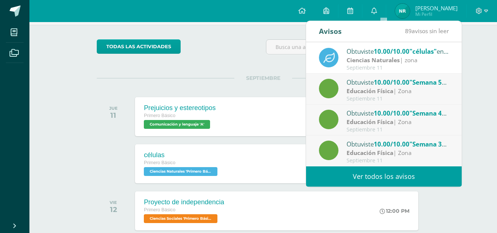 The width and height of the screenshot is (497, 233). Describe the element at coordinates (113, 202) in the screenshot. I see `div: VIE` at that location.